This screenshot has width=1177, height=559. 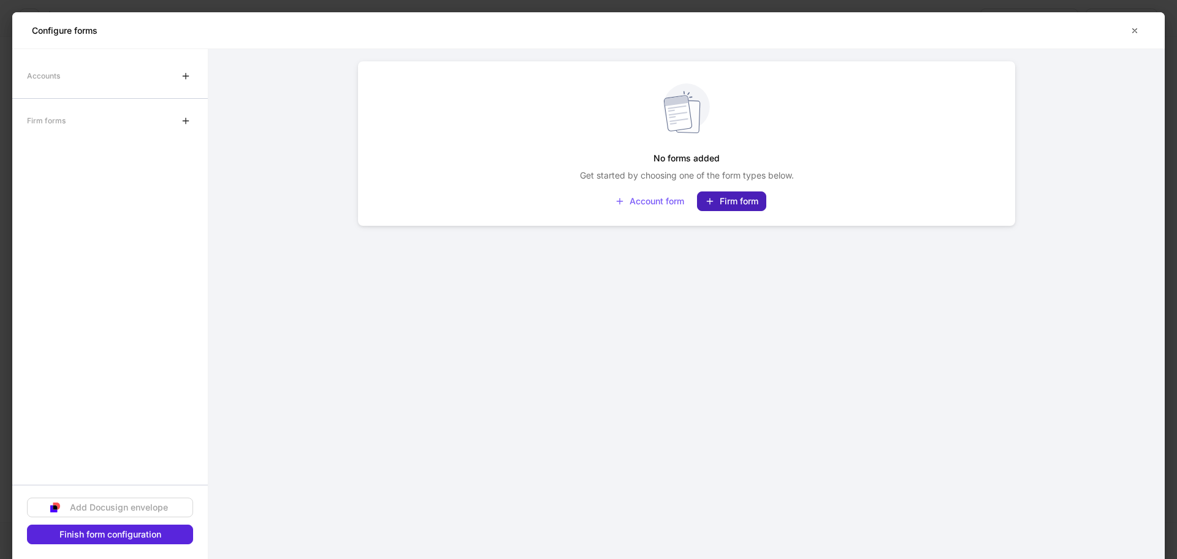 I want to click on div: Account form, so click(x=649, y=201).